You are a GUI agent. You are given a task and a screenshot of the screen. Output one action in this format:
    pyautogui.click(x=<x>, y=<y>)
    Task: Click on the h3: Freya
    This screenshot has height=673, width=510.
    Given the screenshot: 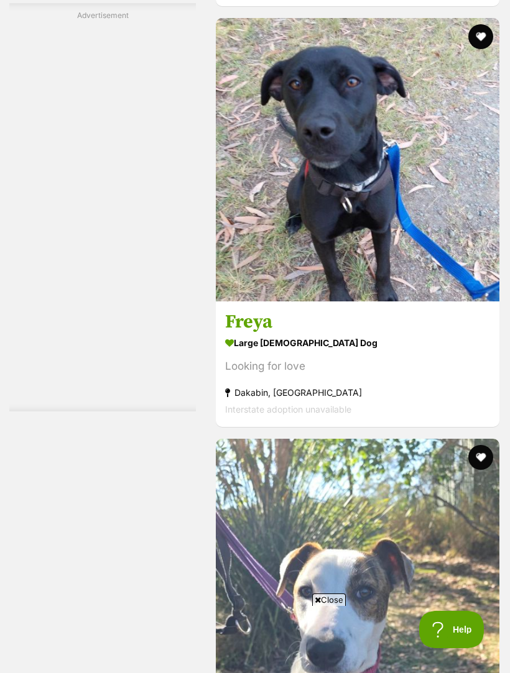 What is the action you would take?
    pyautogui.click(x=358, y=322)
    